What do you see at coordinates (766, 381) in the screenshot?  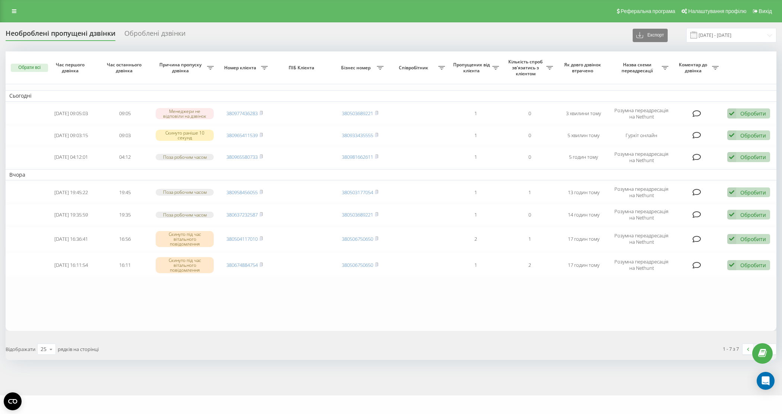 I see `div: Open Intercom Messenger` at bounding box center [766, 381].